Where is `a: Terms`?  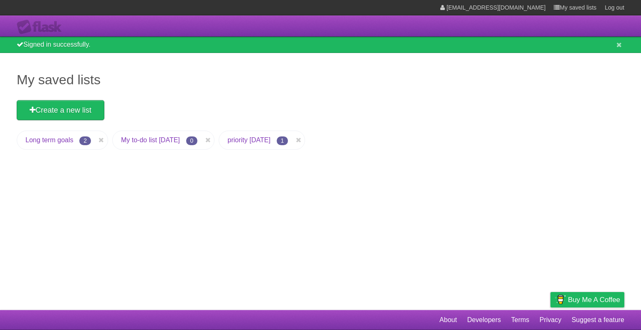
a: Terms is located at coordinates (520, 320).